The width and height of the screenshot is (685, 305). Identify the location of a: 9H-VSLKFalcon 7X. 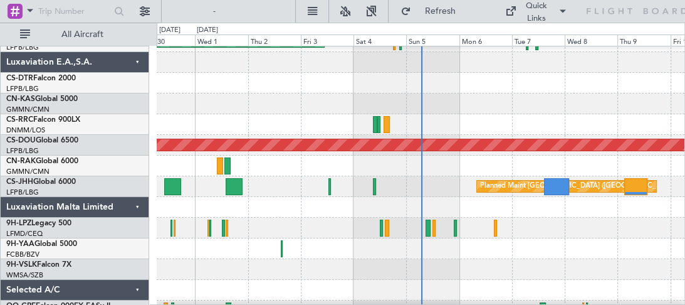
(39, 265).